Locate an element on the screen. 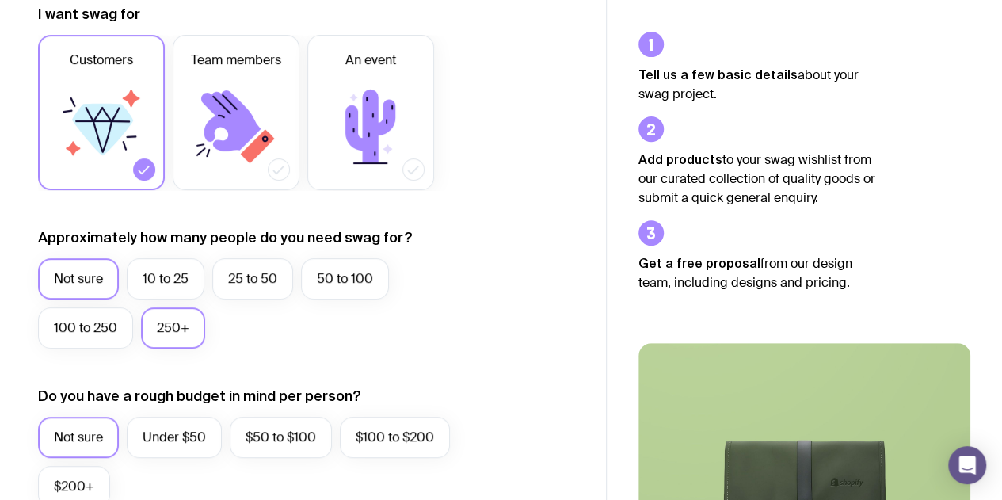  label: 10 to 25 is located at coordinates (165, 279).